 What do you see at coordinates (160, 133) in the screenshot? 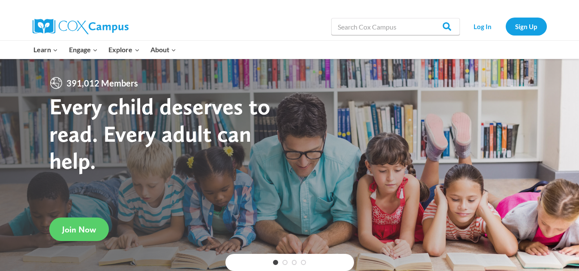
I see `strong: Every child deserves to read. Every adult can help.` at bounding box center [160, 133].